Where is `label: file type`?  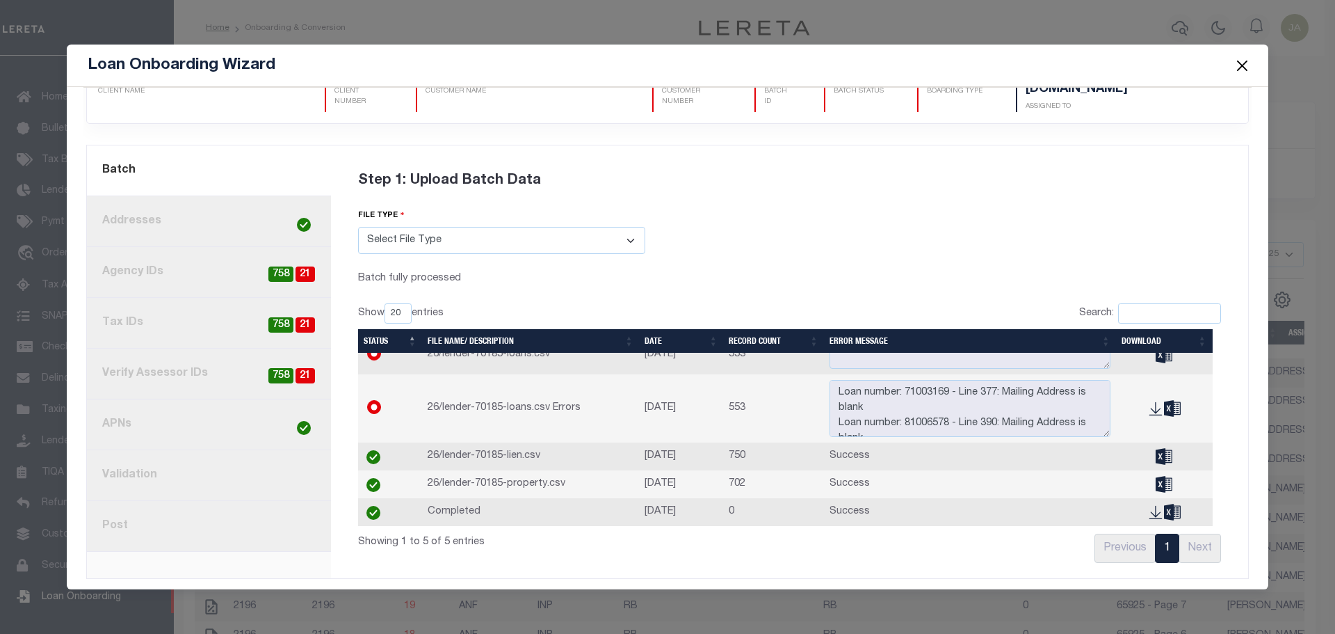
label: file type is located at coordinates (381, 215).